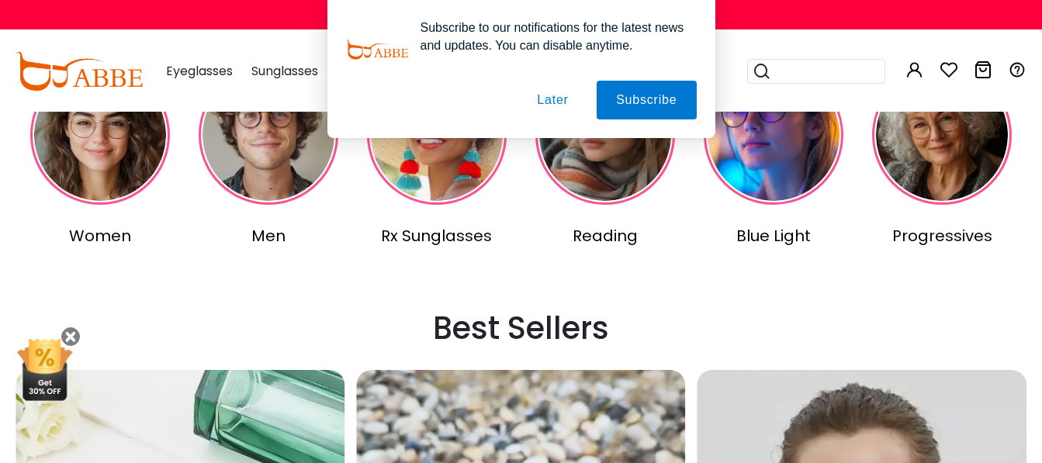 This screenshot has width=1042, height=463. Describe the element at coordinates (942, 156) in the screenshot. I see `a: Progressives` at that location.